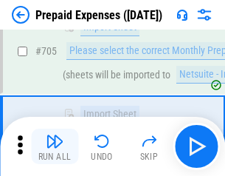  I want to click on img: Settings menu, so click(205, 15).